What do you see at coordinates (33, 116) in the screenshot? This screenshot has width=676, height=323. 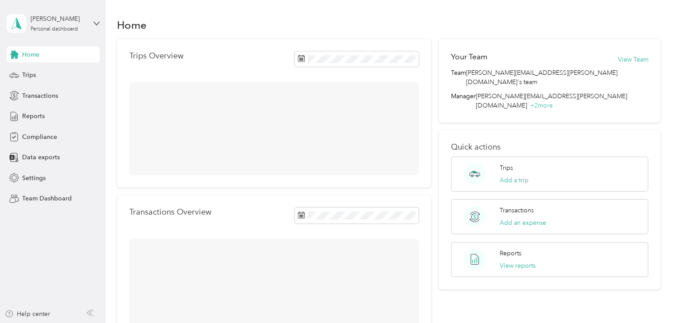 I see `span: Reports` at bounding box center [33, 116].